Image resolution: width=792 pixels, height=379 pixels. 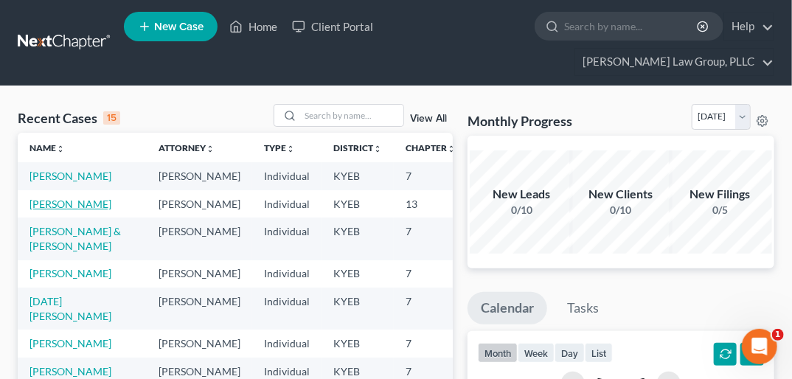 I want to click on a: Typeunfold_more, so click(x=280, y=148).